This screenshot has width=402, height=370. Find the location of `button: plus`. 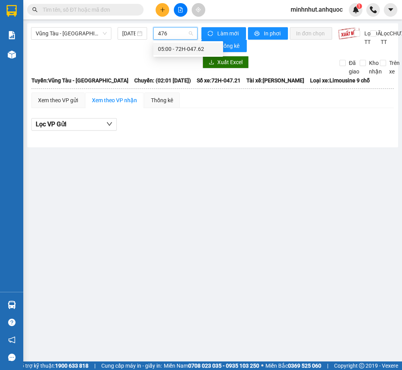

button: plus is located at coordinates (162, 10).